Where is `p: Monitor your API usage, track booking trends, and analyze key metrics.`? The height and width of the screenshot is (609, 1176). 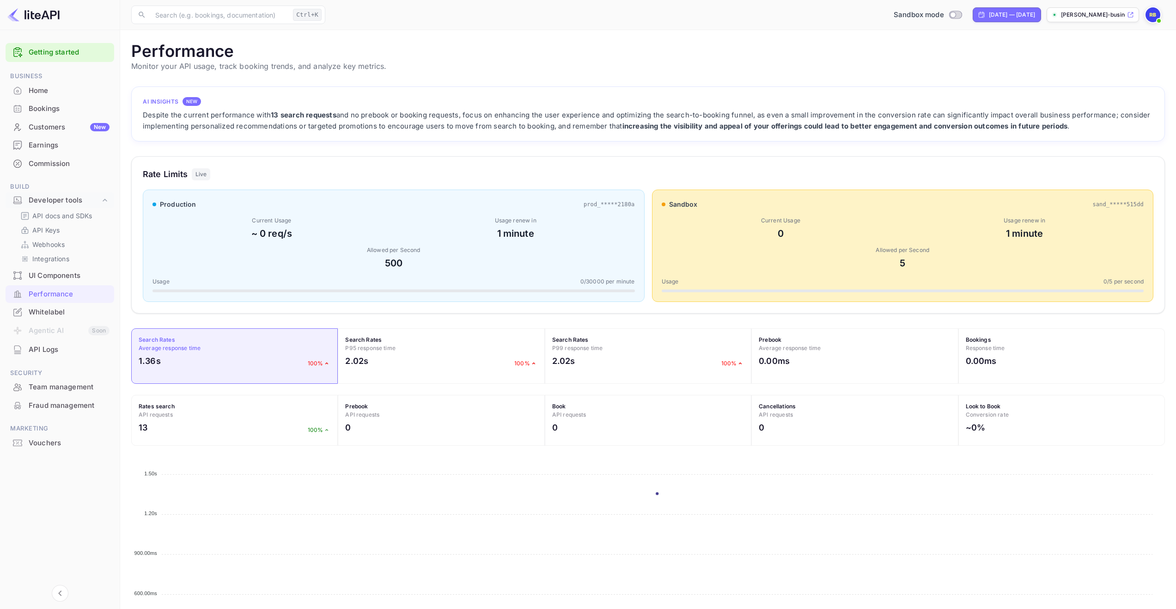 p: Monitor your API usage, track booking trends, and analyze key metrics. is located at coordinates (648, 66).